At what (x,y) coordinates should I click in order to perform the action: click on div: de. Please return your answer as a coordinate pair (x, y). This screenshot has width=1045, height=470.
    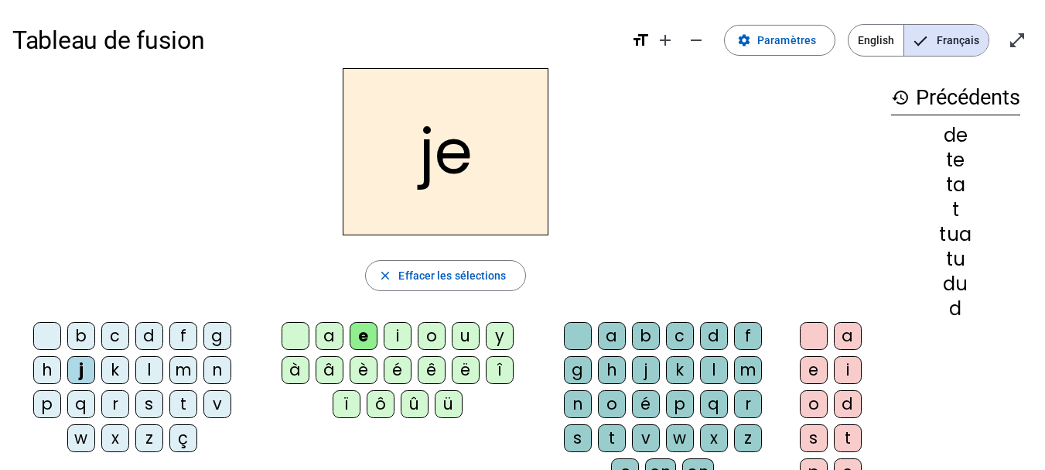
    Looking at the image, I should click on (955, 135).